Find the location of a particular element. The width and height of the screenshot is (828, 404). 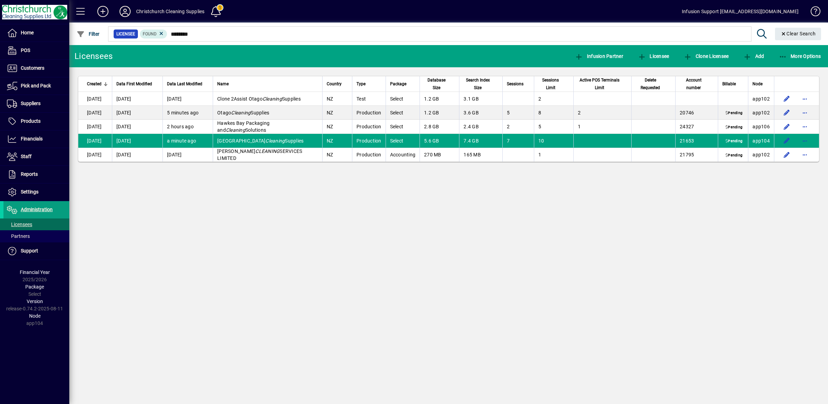

td: Test is located at coordinates (369, 99).